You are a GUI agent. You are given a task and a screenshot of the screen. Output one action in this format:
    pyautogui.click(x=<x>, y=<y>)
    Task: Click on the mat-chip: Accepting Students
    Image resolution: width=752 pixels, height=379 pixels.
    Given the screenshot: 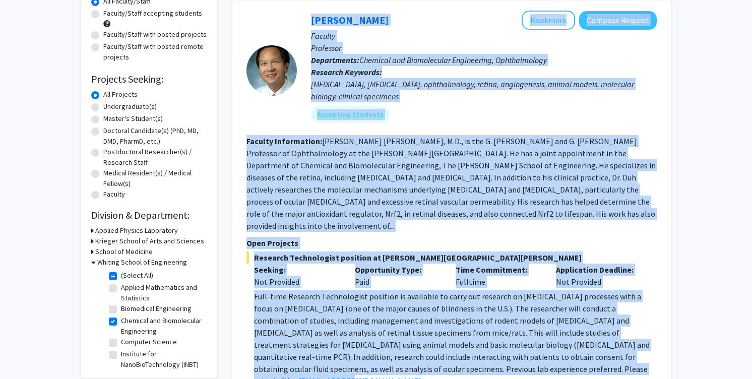 What is the action you would take?
    pyautogui.click(x=350, y=114)
    